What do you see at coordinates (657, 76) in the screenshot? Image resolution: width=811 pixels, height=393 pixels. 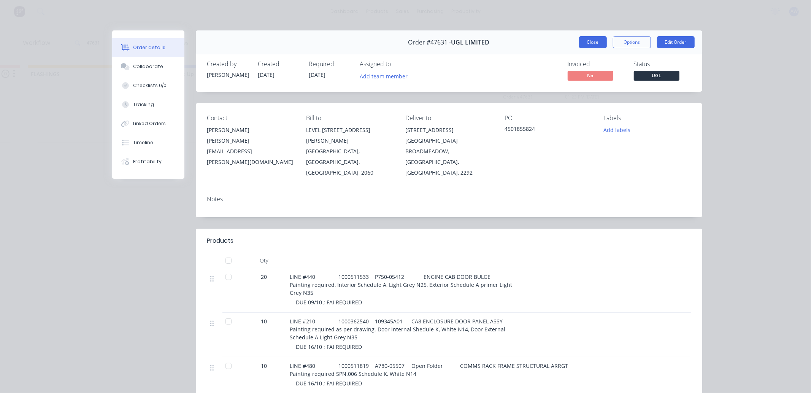 I see `button: UGL` at bounding box center [657, 76].